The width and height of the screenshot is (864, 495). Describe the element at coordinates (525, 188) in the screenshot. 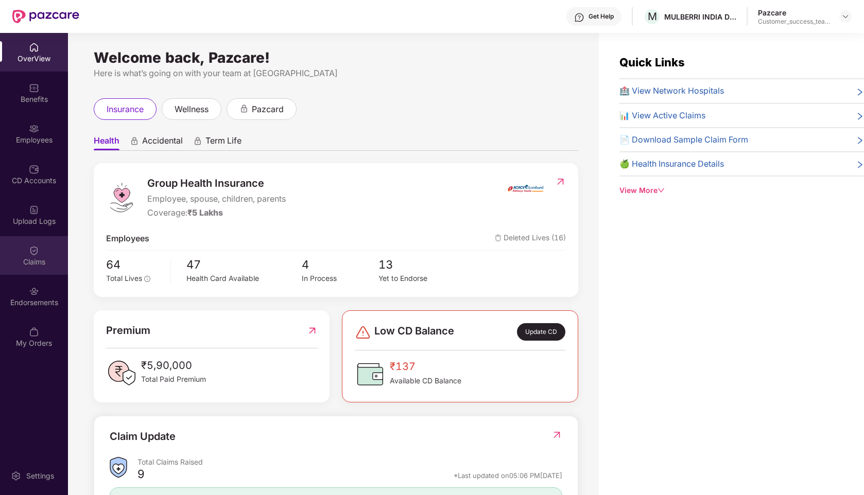

I see `img: insurerIcon` at that location.